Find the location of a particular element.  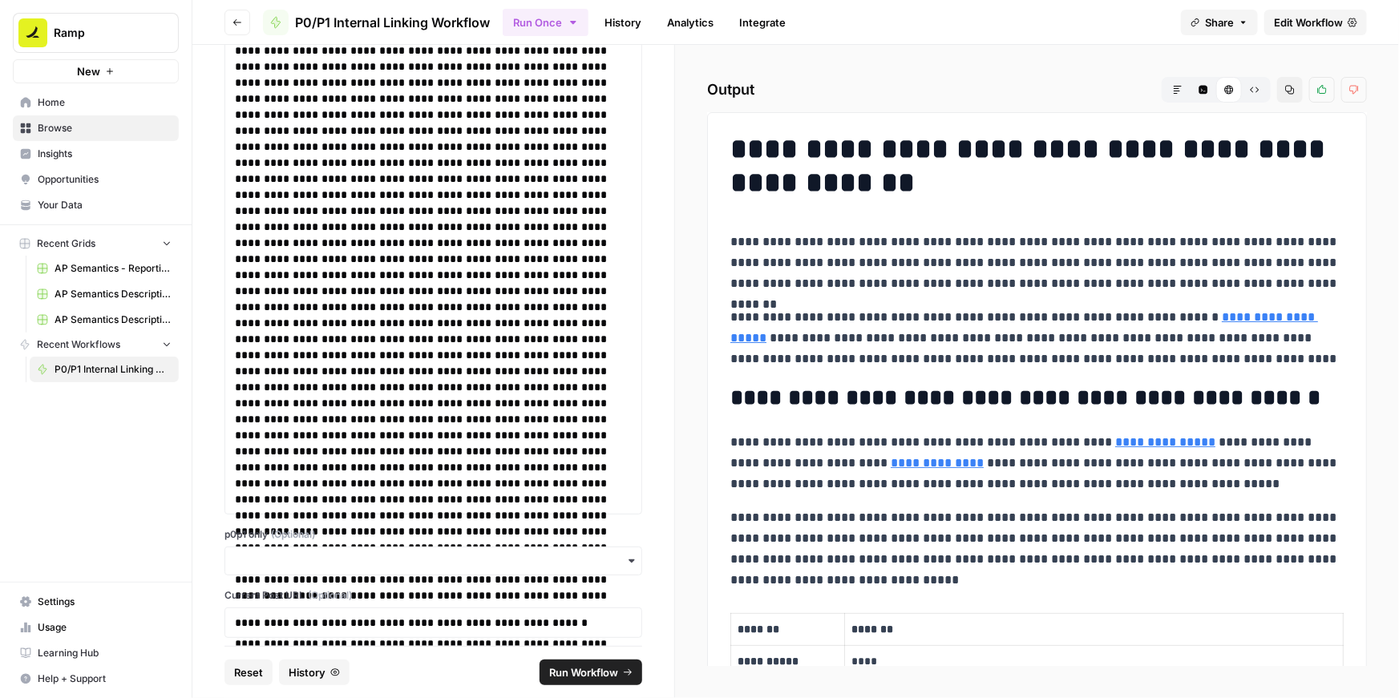

label: Current Post URL is located at coordinates (433, 596).